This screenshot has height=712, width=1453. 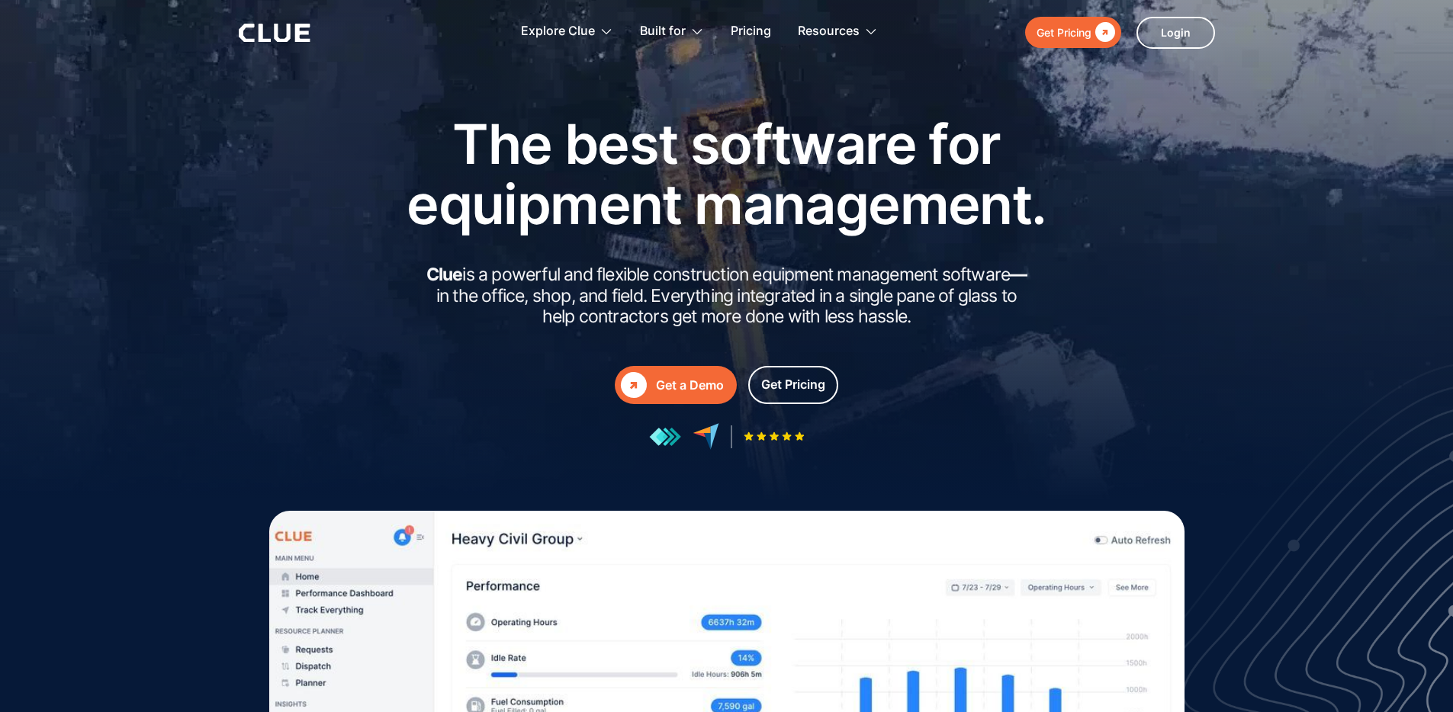 What do you see at coordinates (706, 436) in the screenshot?
I see `img: reviews at capterra` at bounding box center [706, 436].